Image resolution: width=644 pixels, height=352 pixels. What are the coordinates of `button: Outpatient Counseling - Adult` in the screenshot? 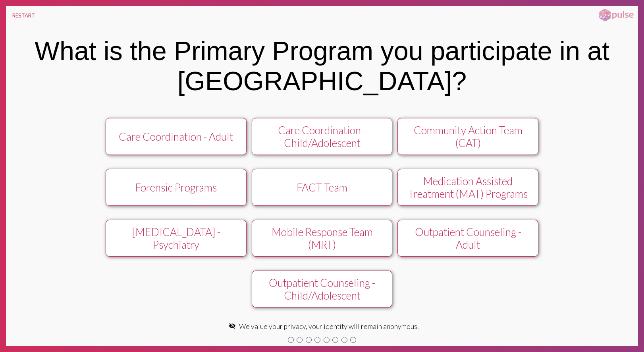 It's located at (468, 238).